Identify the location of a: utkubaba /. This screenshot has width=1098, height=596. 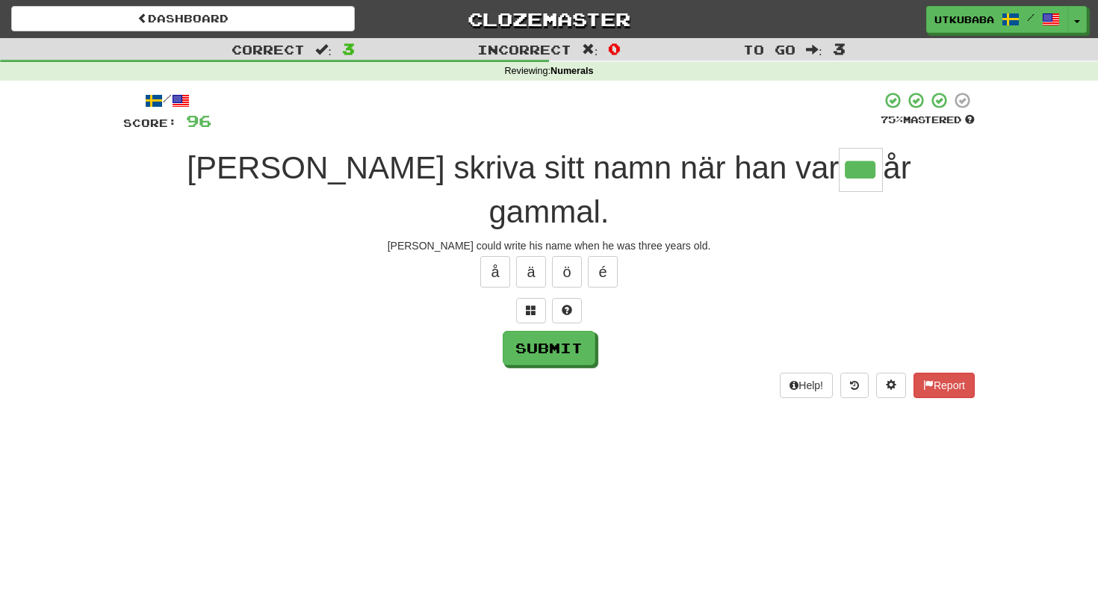
(997, 19).